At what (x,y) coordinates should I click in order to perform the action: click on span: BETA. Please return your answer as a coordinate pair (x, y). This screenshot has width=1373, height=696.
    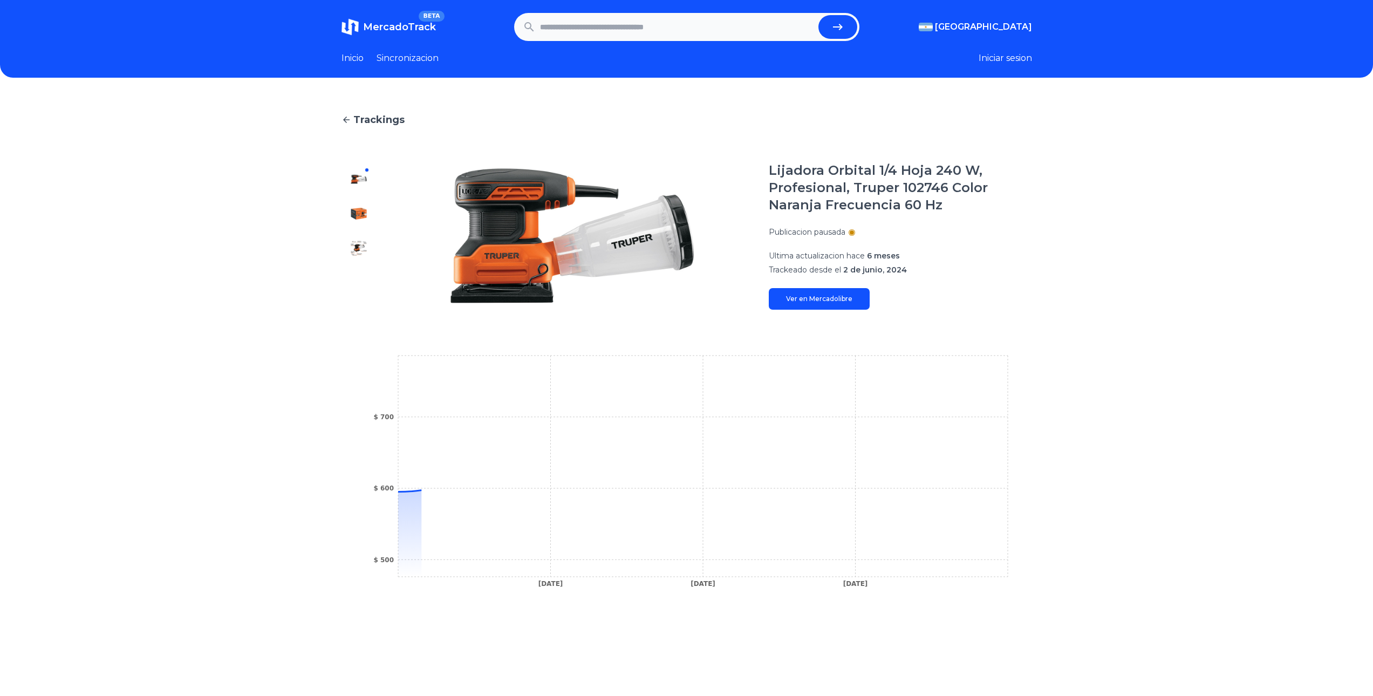
    Looking at the image, I should click on (431, 16).